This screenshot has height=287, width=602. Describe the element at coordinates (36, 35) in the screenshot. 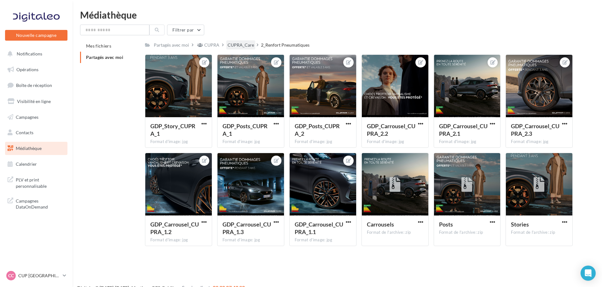

I see `button: Nouvelle campagne` at that location.